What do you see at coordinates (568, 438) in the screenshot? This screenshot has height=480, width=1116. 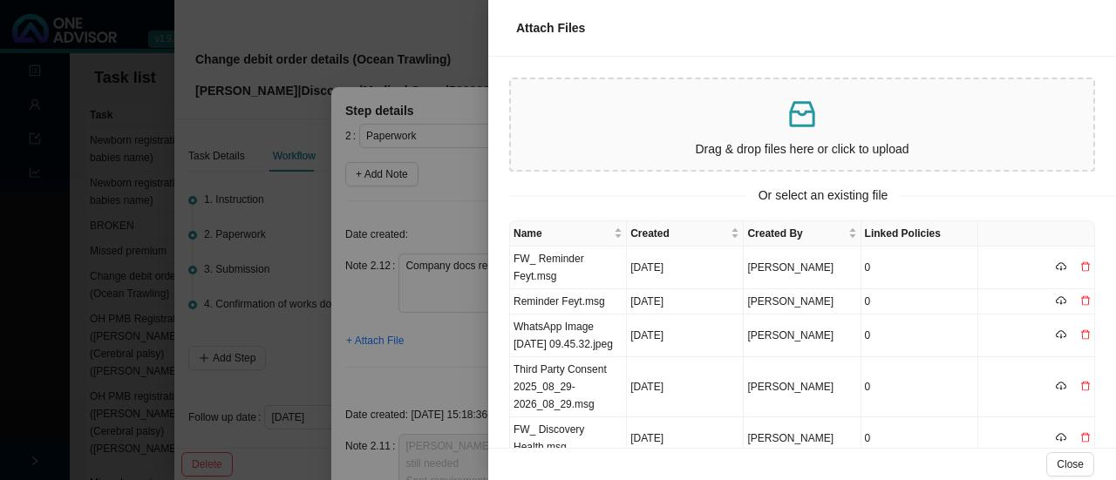 I see `td: FW_ Discovery Health.msg` at bounding box center [568, 438].